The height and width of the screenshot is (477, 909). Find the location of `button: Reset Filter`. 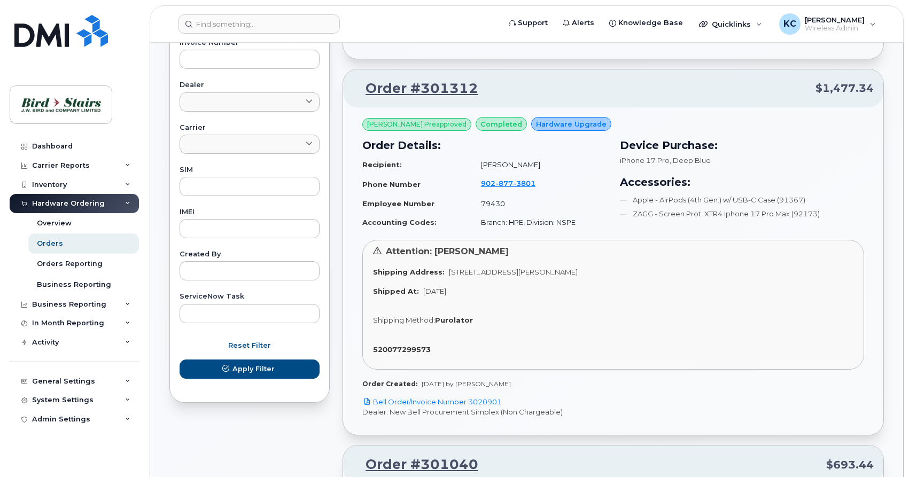

button: Reset Filter is located at coordinates (249, 346).